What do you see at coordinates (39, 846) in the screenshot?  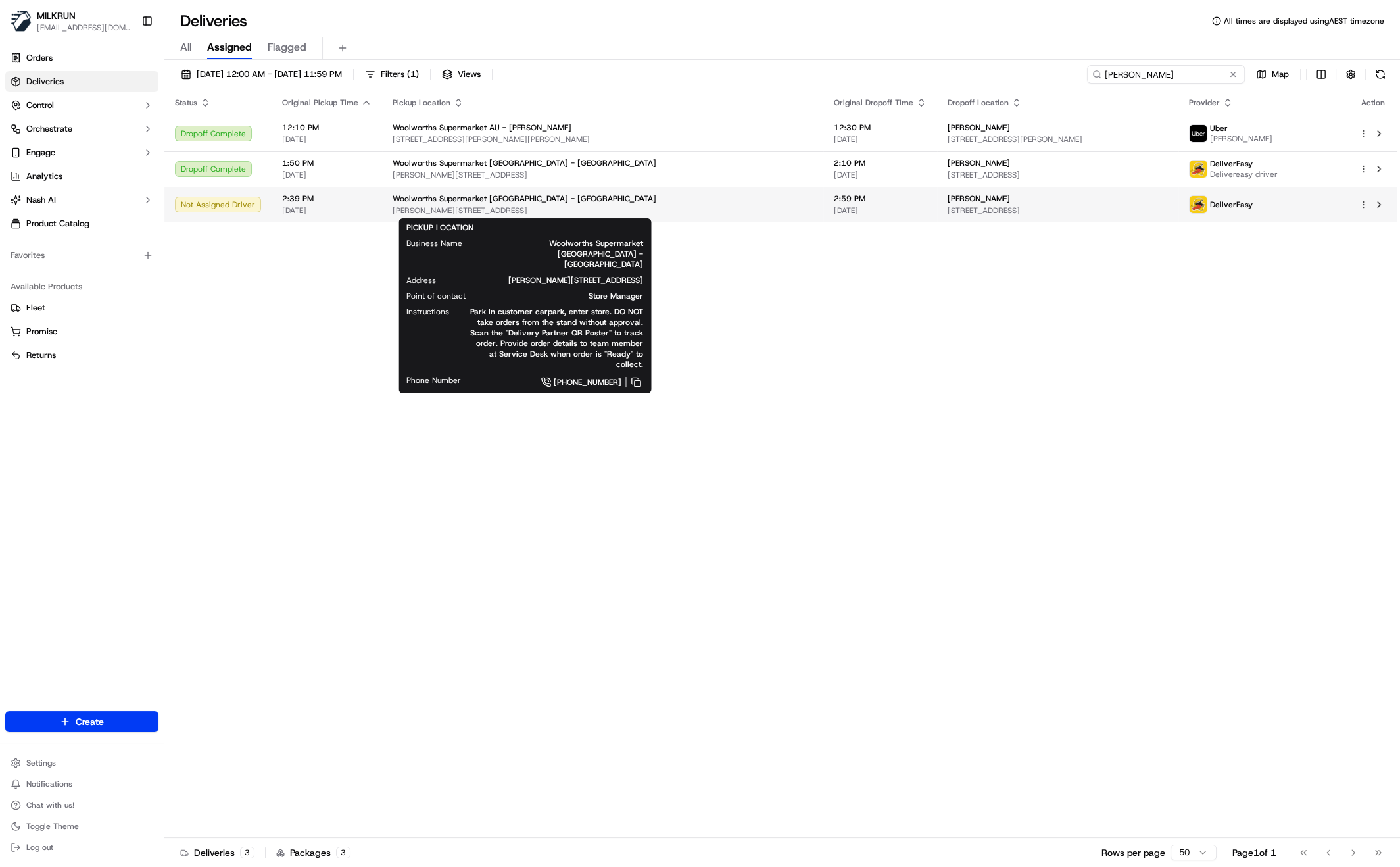 I see `span: Log out` at bounding box center [39, 846].